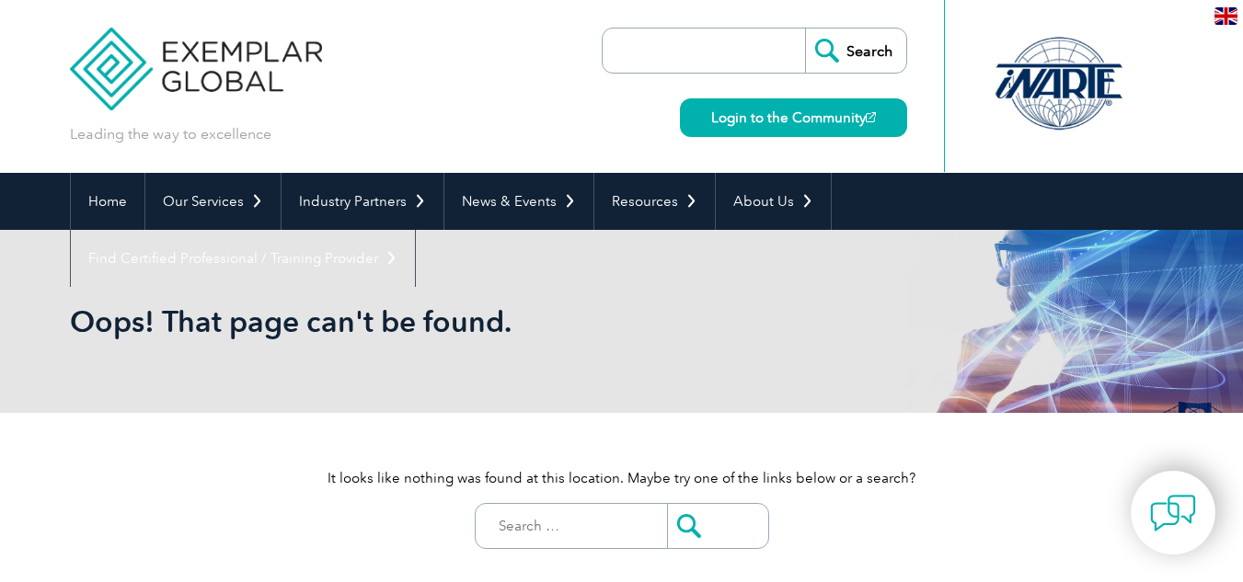 Image resolution: width=1243 pixels, height=582 pixels. Describe the element at coordinates (773, 201) in the screenshot. I see `a: About Us` at that location.